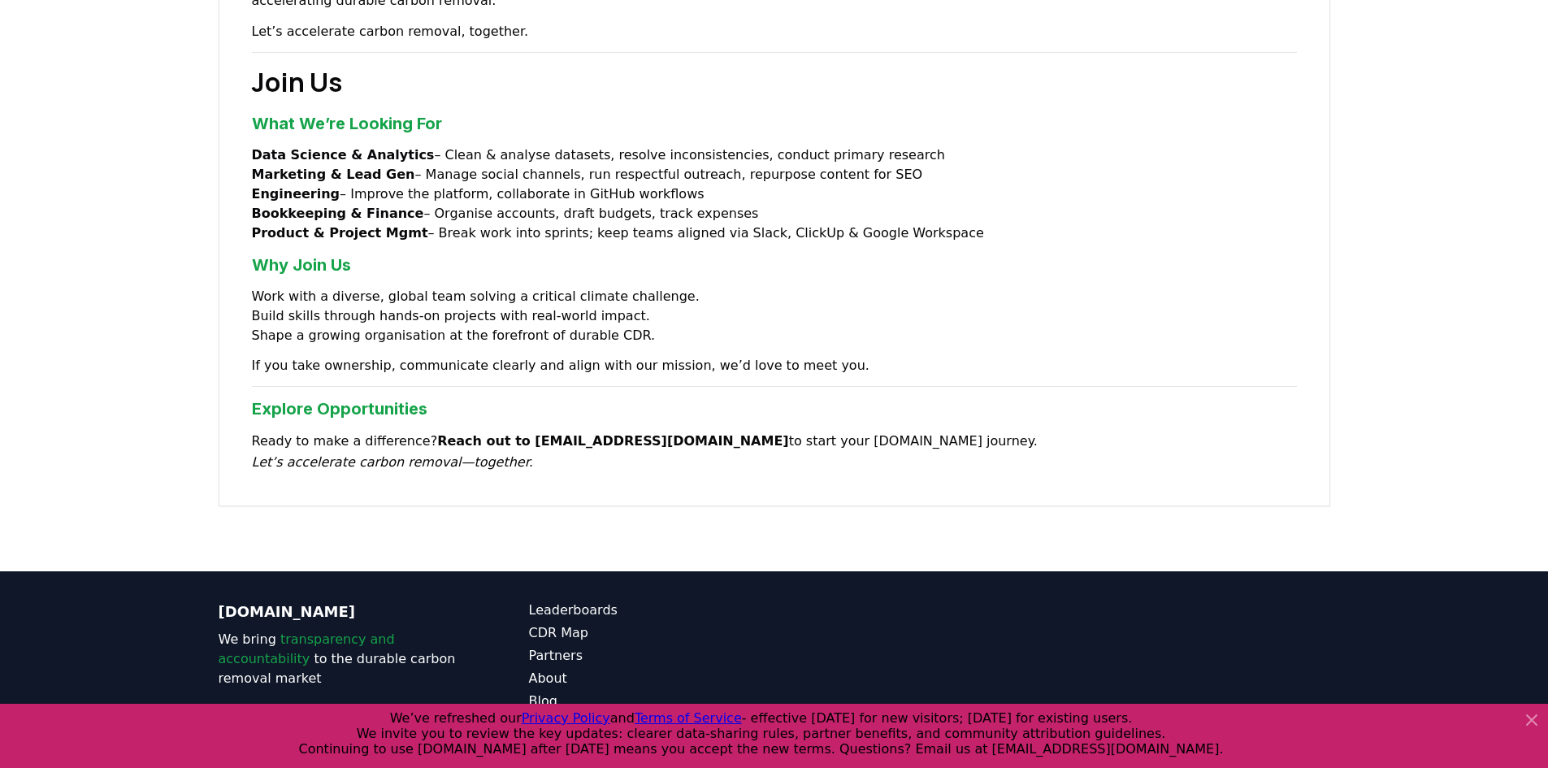 Image resolution: width=1548 pixels, height=768 pixels. I want to click on h2: Join Us, so click(775, 82).